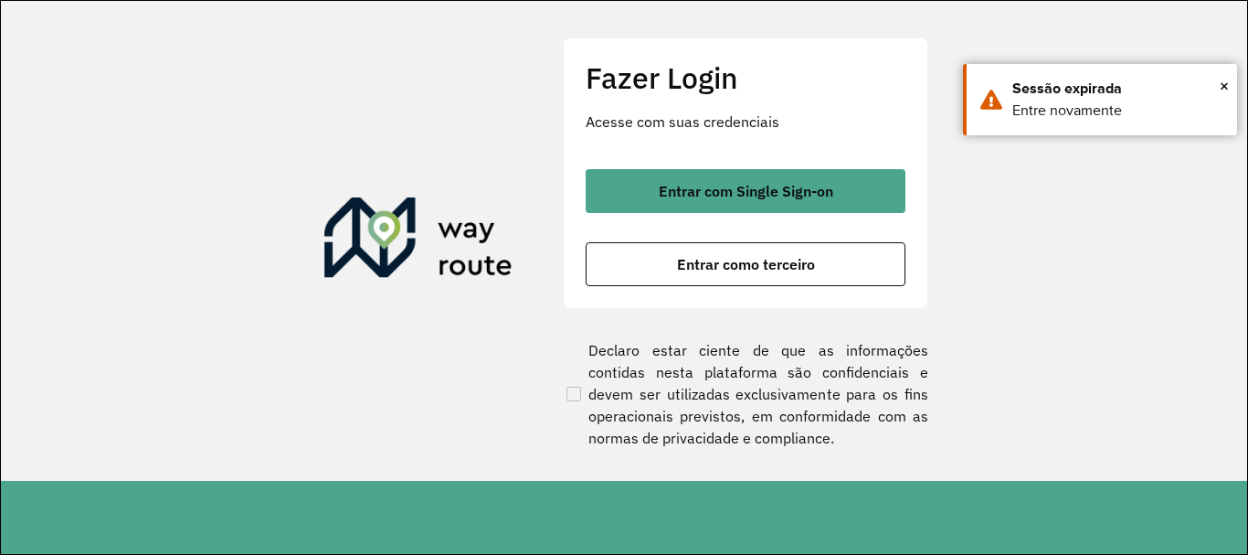  Describe the element at coordinates (746, 78) in the screenshot. I see `h2: Fazer Login` at that location.